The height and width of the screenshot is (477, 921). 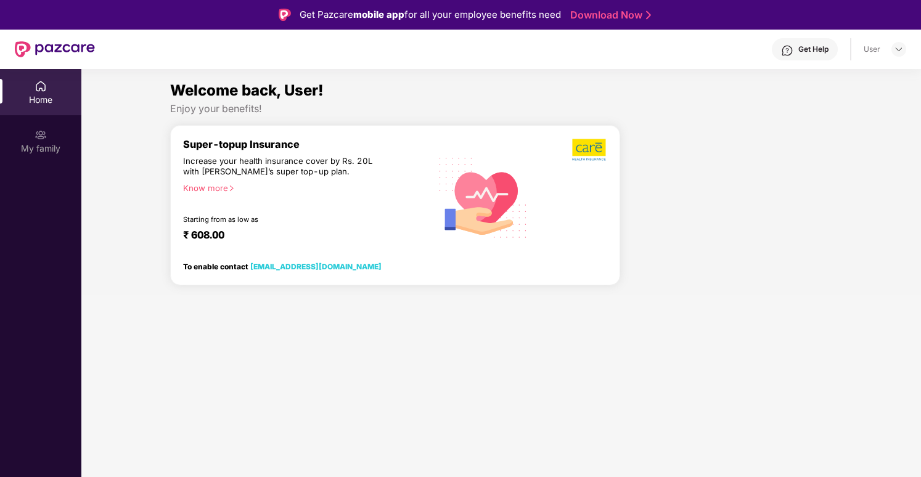 I want to click on div: Get Pazcare for all your employee benefits need, so click(x=430, y=15).